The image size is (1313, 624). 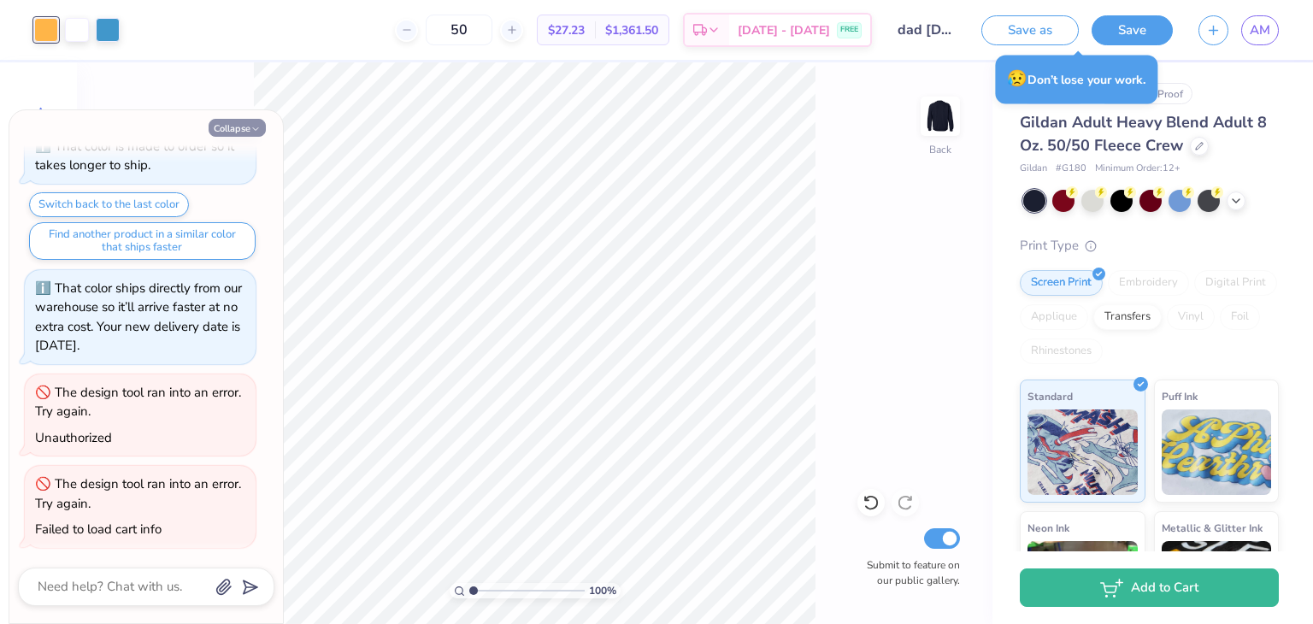 I want to click on div: Vinyl, so click(x=1191, y=317).